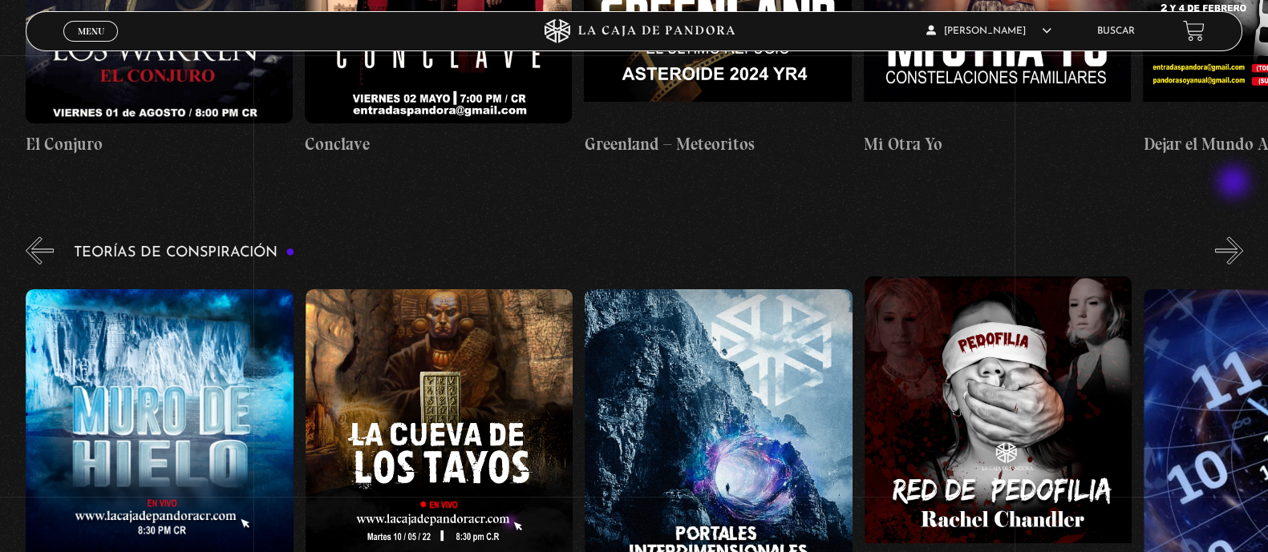 Image resolution: width=1268 pixels, height=552 pixels. Describe the element at coordinates (39, 250) in the screenshot. I see `button: Previous` at that location.